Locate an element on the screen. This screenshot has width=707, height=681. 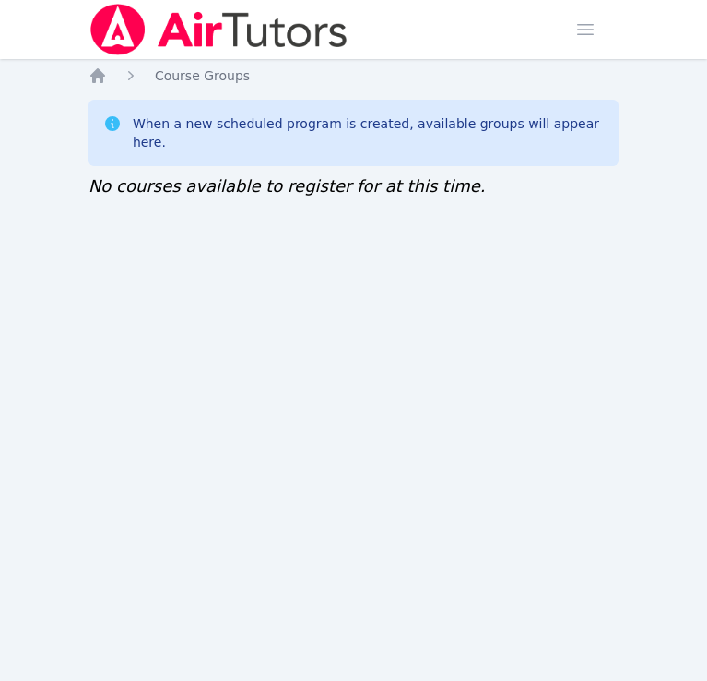
div: When a new scheduled program is created, available groups will appear here. is located at coordinates (368, 133).